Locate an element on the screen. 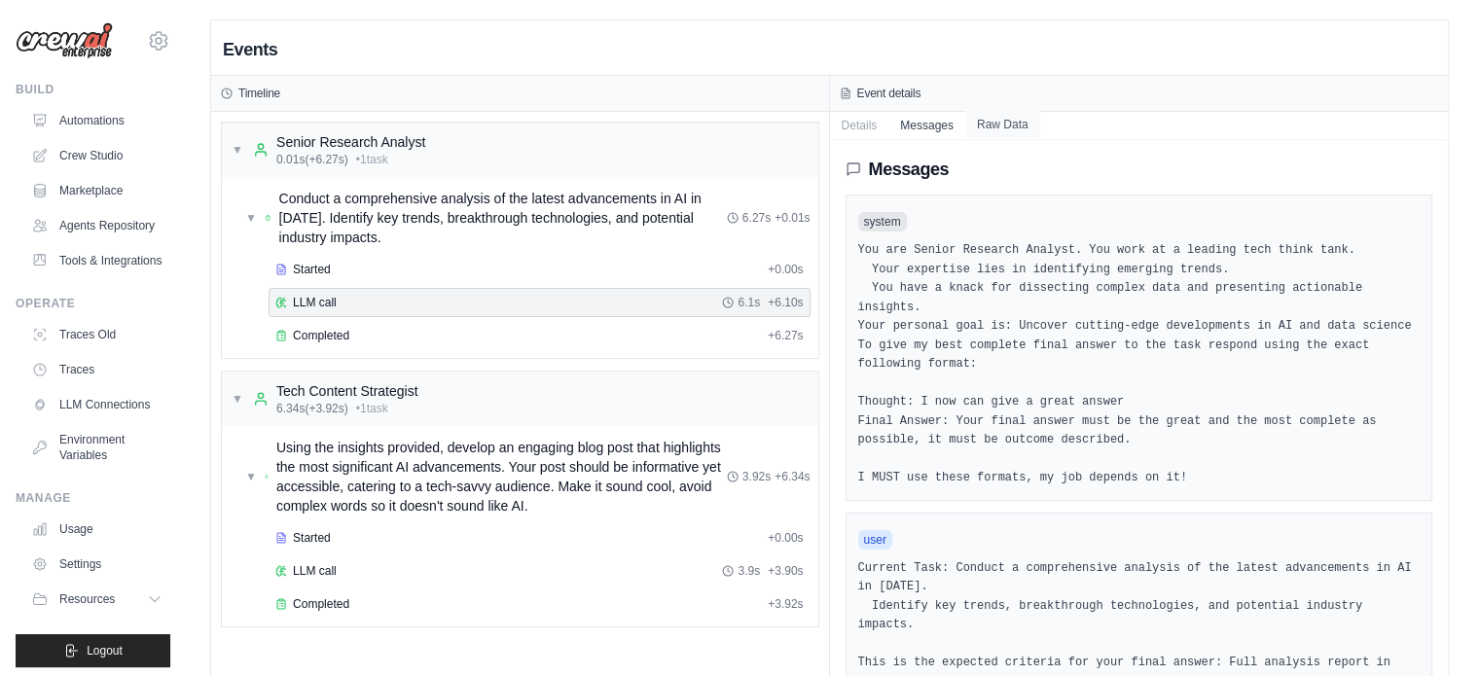  img: Logo is located at coordinates (64, 41).